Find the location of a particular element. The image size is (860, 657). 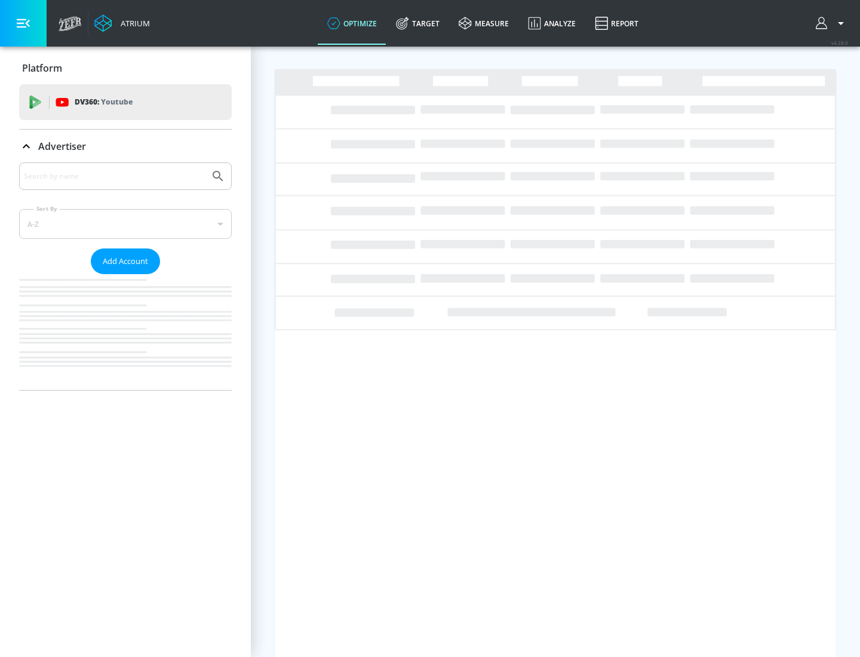

a: Report is located at coordinates (617, 23).